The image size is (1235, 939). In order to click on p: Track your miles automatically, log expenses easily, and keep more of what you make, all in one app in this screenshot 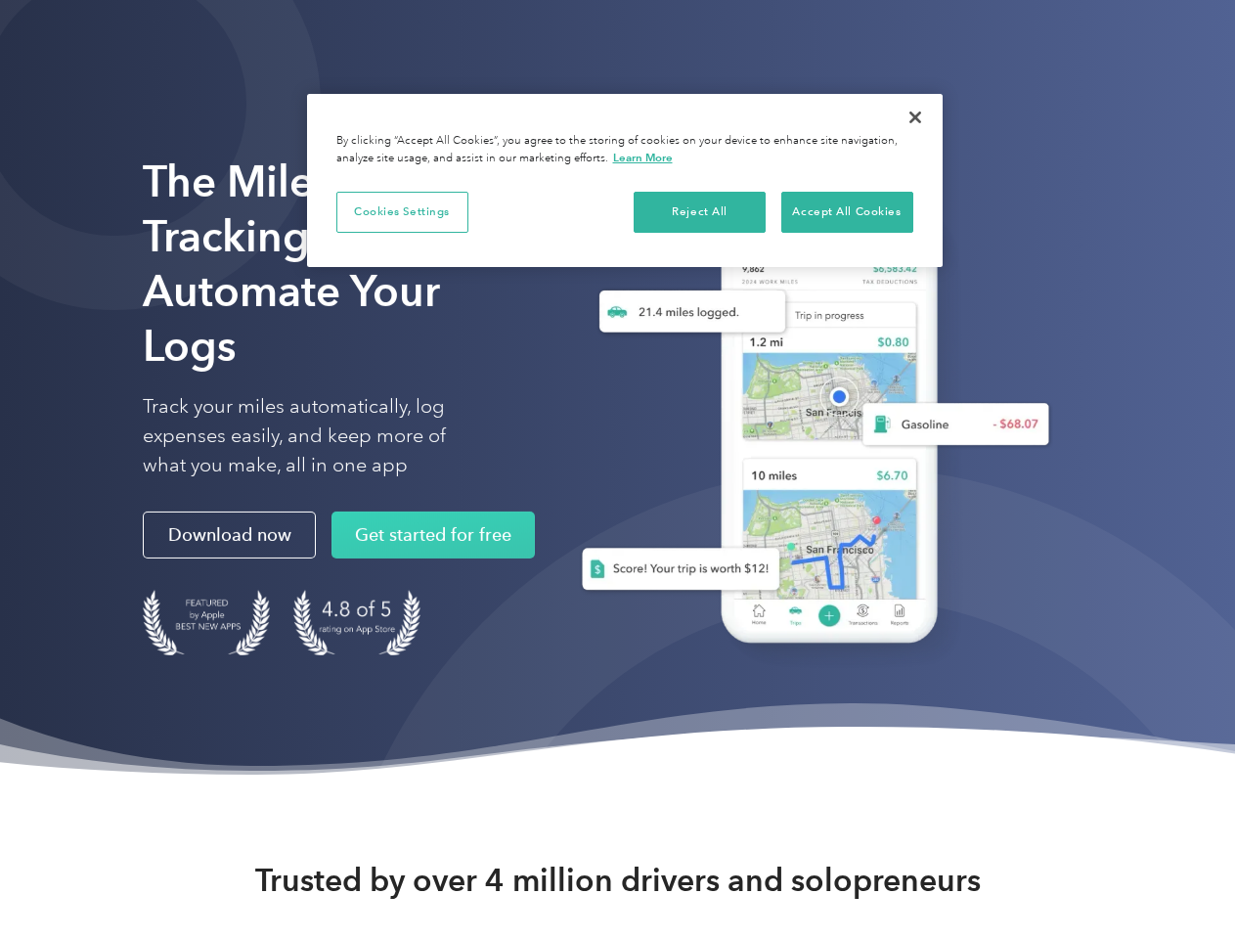, I will do `click(317, 436)`.